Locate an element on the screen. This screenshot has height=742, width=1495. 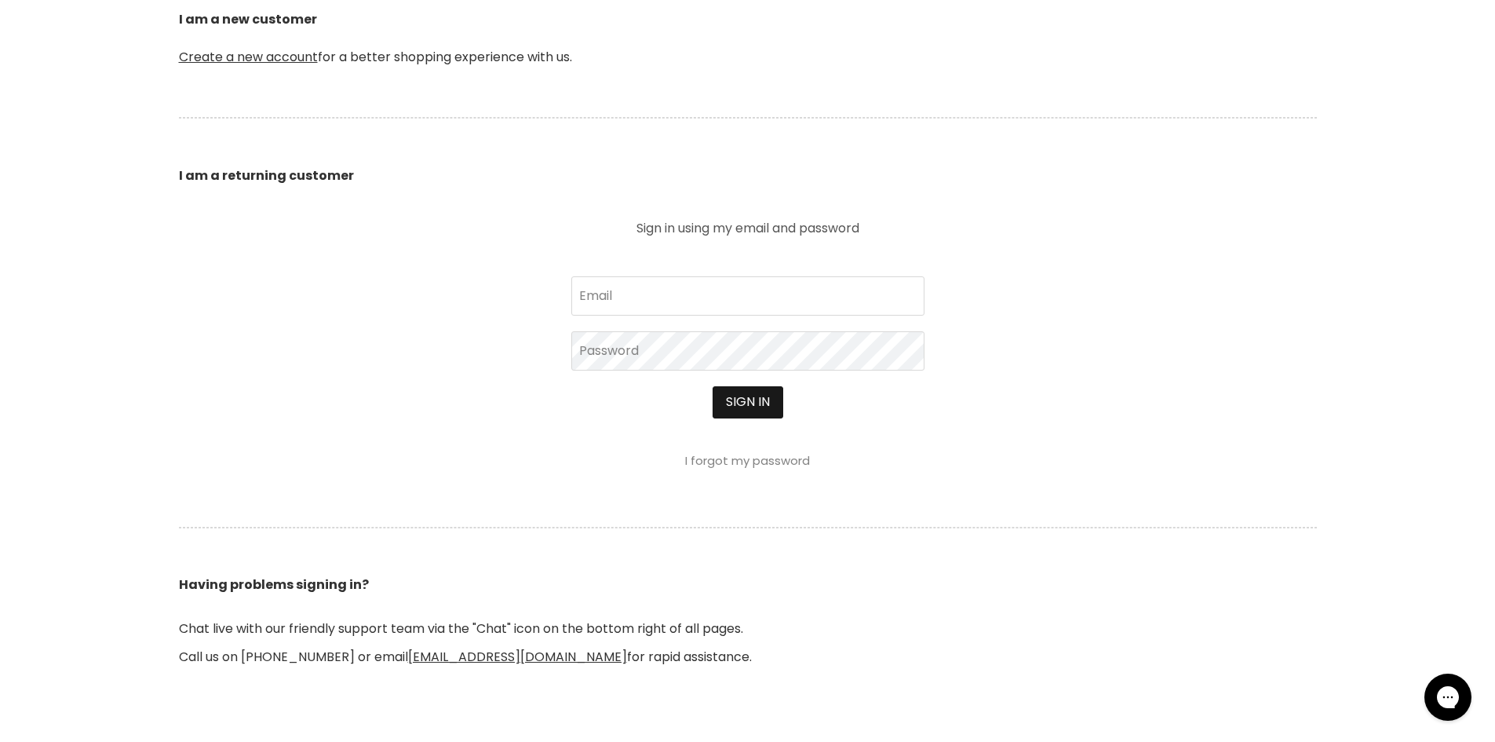
button: Open gorgias live chat is located at coordinates (31, 29).